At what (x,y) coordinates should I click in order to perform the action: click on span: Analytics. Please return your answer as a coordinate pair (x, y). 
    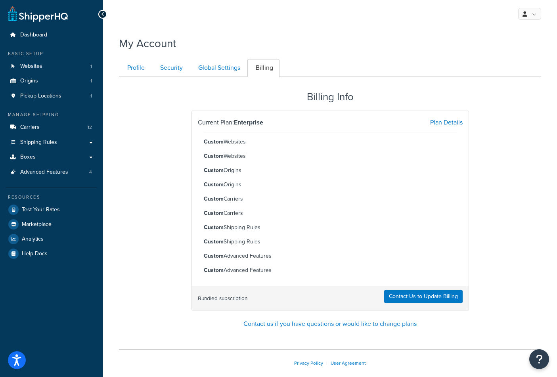
    Looking at the image, I should click on (33, 239).